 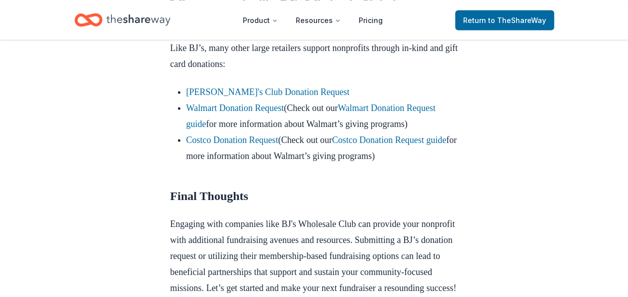 I want to click on nav: Main, so click(x=313, y=19).